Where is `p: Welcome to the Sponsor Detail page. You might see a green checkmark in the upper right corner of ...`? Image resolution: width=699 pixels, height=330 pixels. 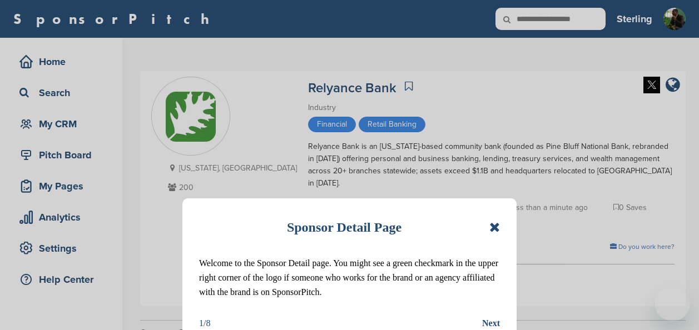 p: Welcome to the Sponsor Detail page. You might see a green checkmark in the upper right corner of ... is located at coordinates (349, 278).